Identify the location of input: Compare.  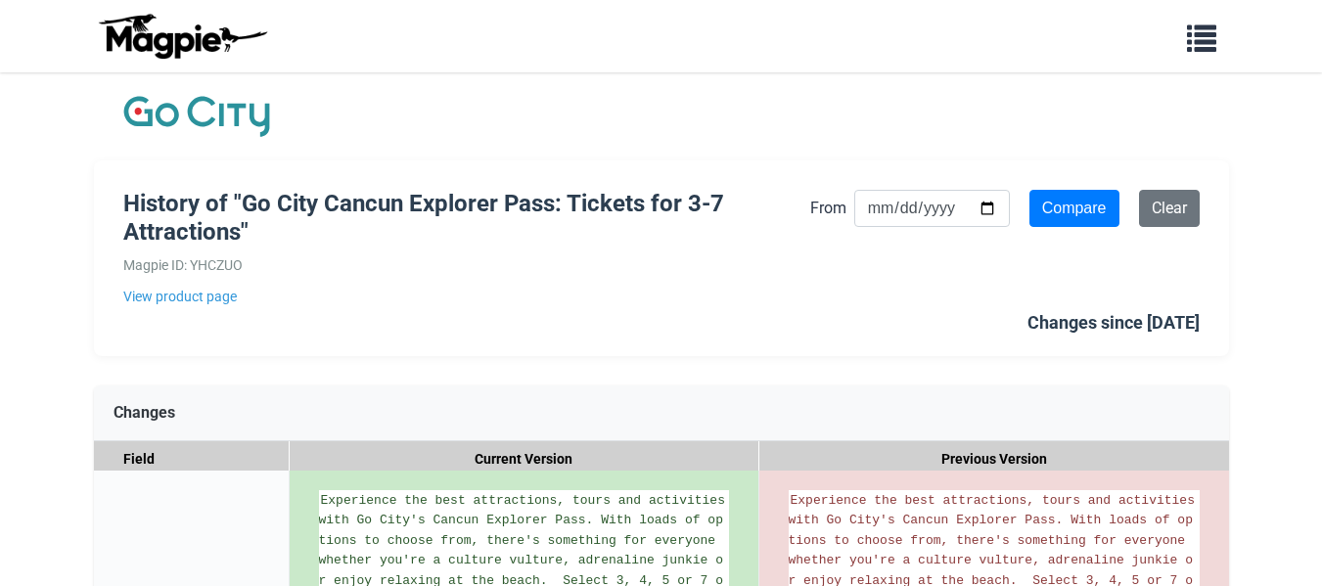
(1075, 208).